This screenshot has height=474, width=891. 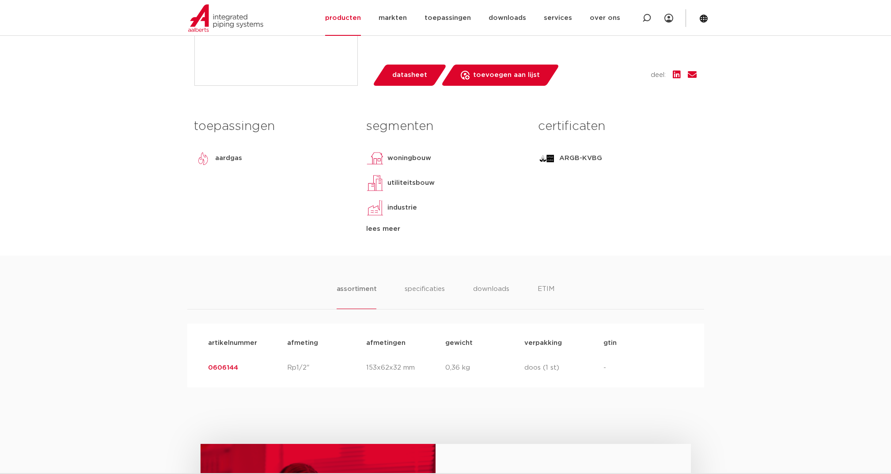 I want to click on li: downloads, so click(x=491, y=296).